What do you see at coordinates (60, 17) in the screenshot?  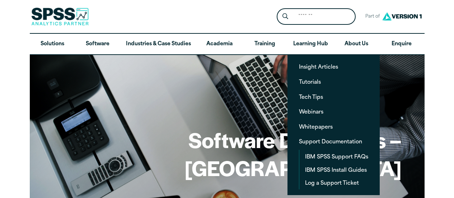 I see `img: SPSS Analytics Partner` at bounding box center [60, 17].